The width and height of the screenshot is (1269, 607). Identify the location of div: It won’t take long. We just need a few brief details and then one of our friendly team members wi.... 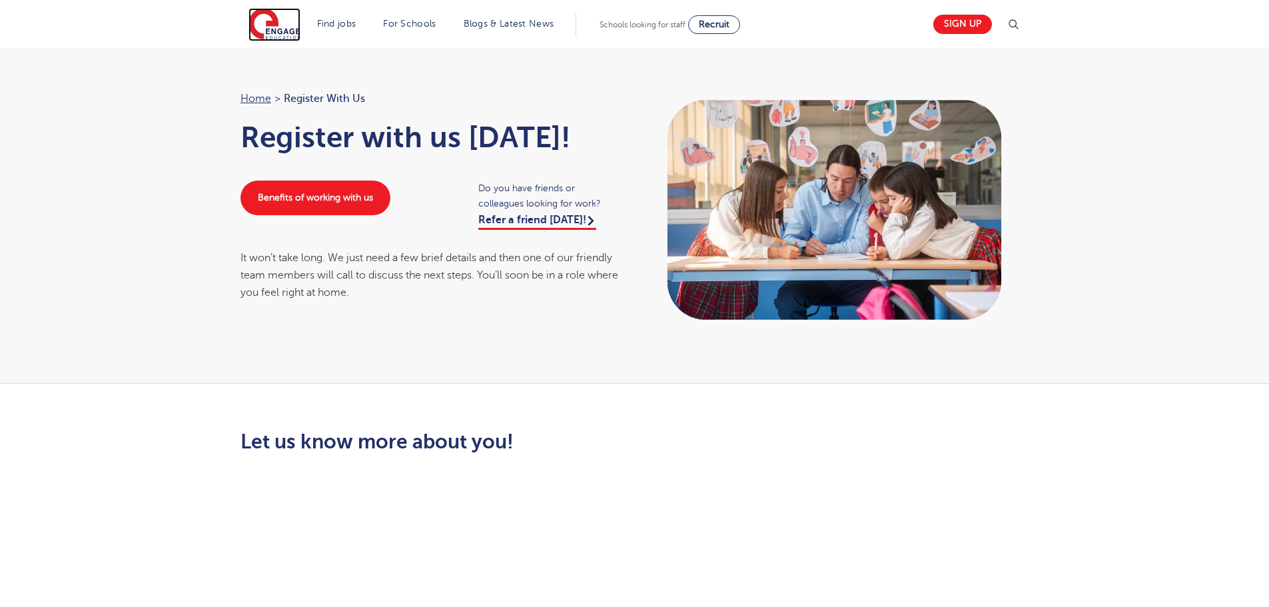
(431, 275).